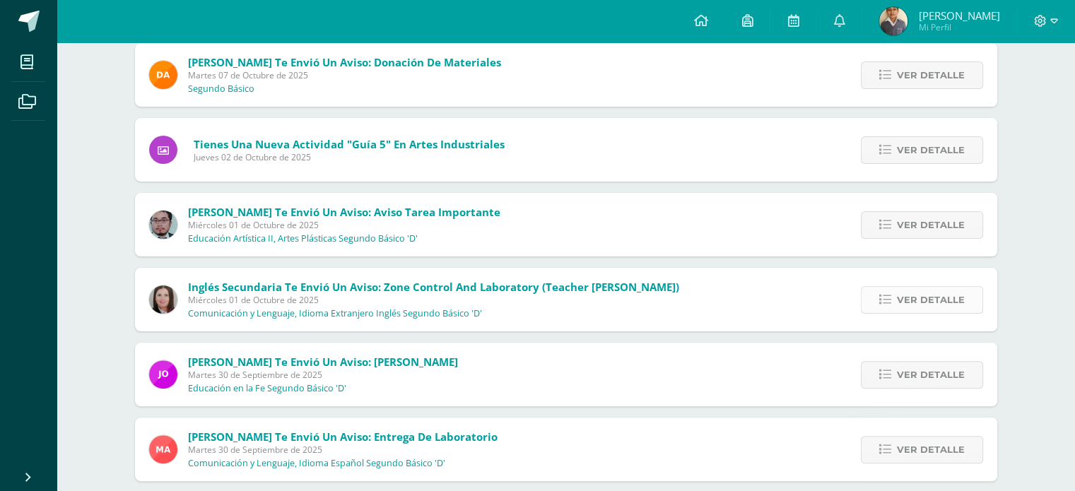 Image resolution: width=1075 pixels, height=491 pixels. I want to click on img: f9d34ca01e392badc01b6cd8c48cabbd.png, so click(163, 75).